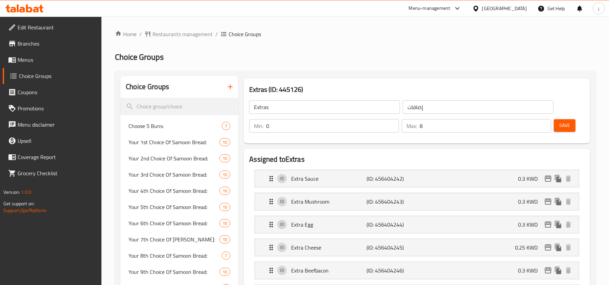 This screenshot has width=609, height=285. Describe the element at coordinates (328, 271) in the screenshot. I see `p: Extra Beefbacon` at that location.